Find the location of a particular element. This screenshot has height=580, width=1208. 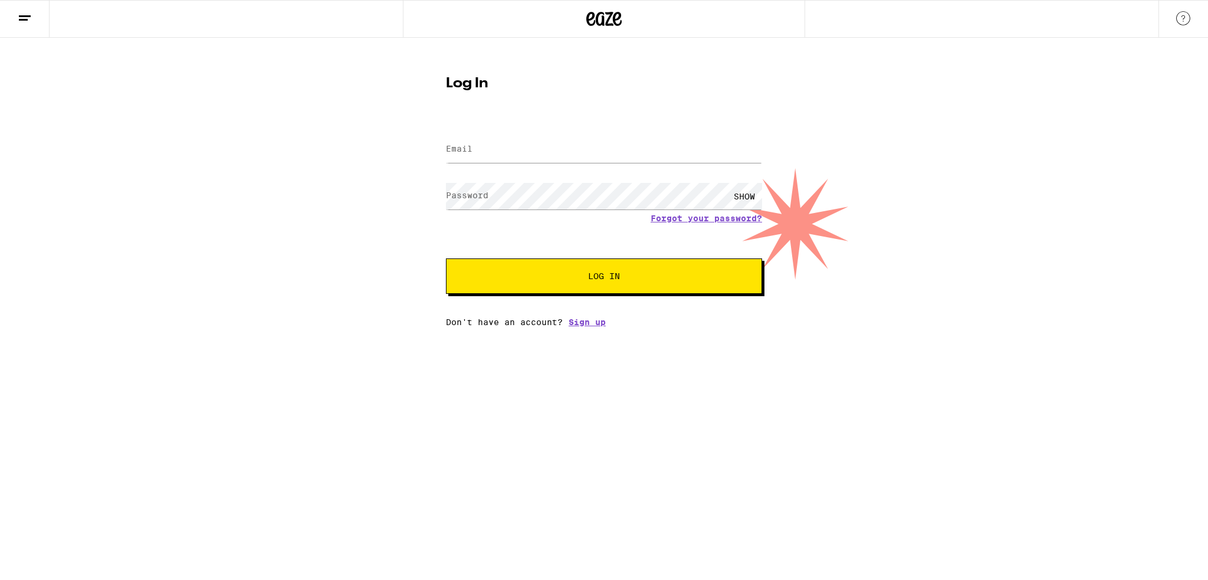

span: Log In is located at coordinates (604, 276).